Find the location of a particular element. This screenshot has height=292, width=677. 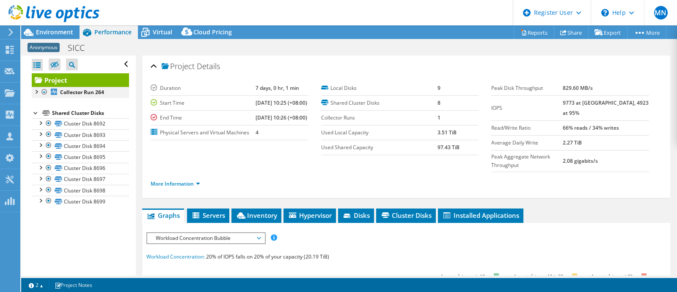

span: Installed Applications is located at coordinates (481, 215).